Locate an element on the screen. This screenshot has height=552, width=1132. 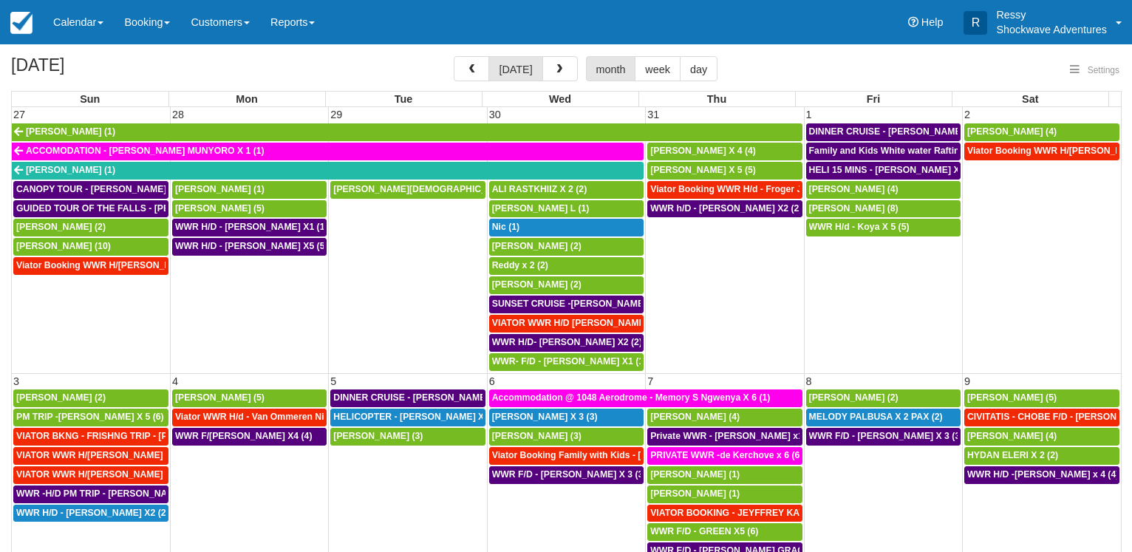
a: ALI RASTKHIIZ X 2 (2) is located at coordinates (566, 190).